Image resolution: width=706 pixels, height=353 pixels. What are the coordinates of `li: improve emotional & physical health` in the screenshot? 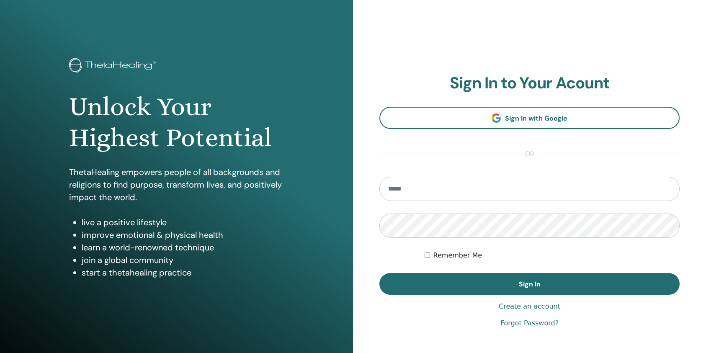 It's located at (183, 235).